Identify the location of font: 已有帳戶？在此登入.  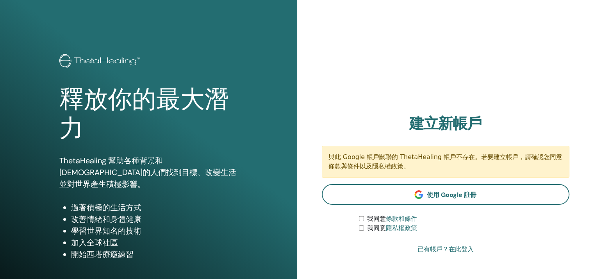
(446, 249).